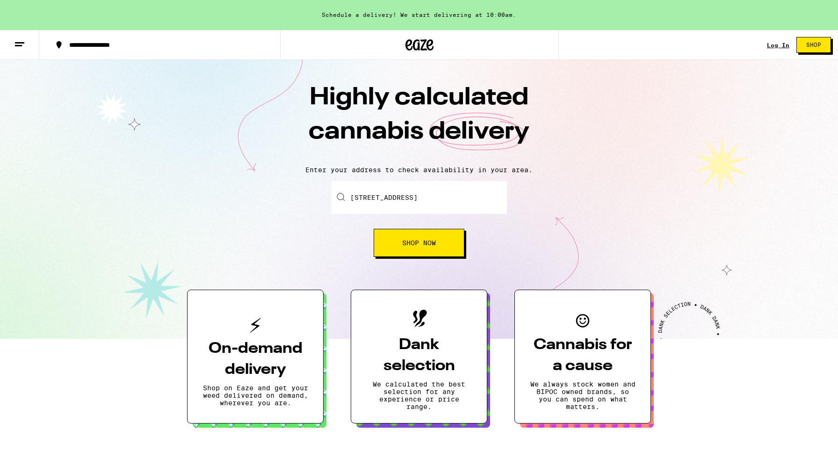 This screenshot has height=467, width=838. What do you see at coordinates (419, 197) in the screenshot?
I see `input: Enter your delivery address` at bounding box center [419, 197].